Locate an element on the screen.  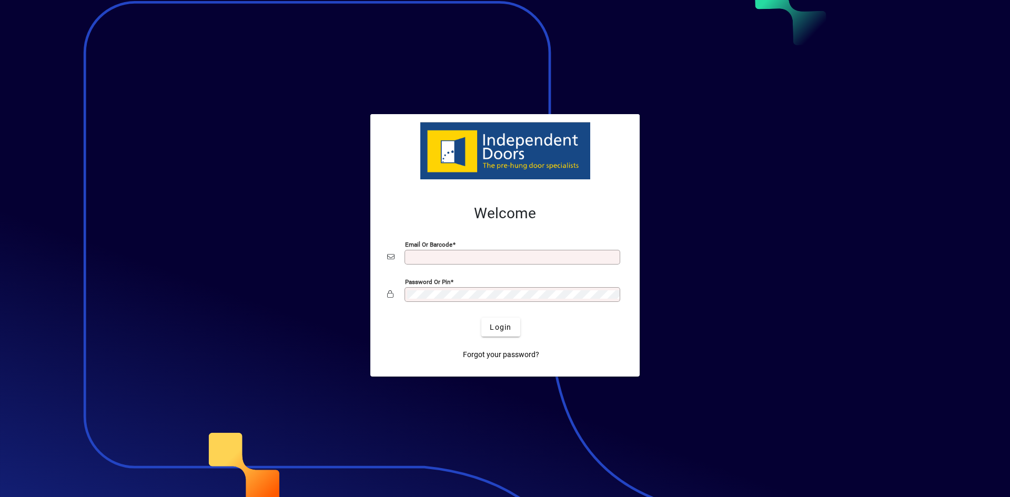
mat-label: Password or Pin is located at coordinates (428, 282).